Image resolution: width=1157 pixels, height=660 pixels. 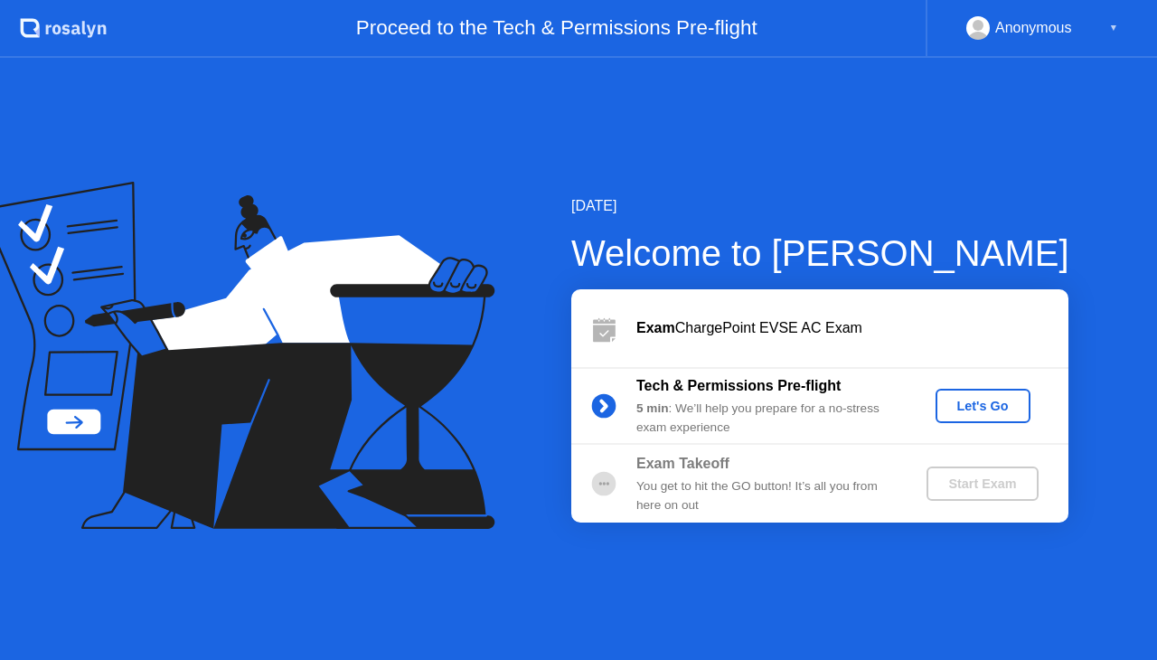 What do you see at coordinates (982, 406) in the screenshot?
I see `div: Let's Go` at bounding box center [982, 406].